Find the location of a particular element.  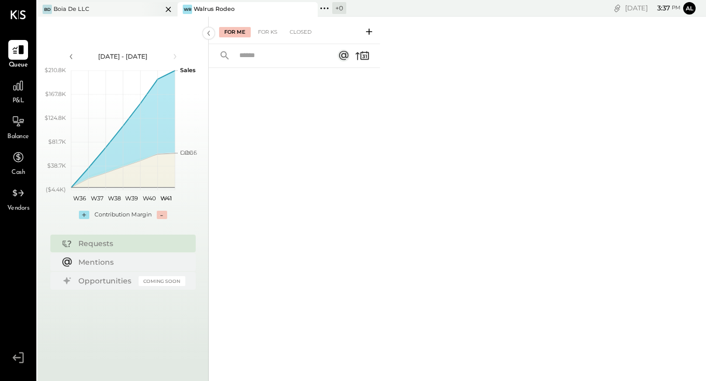

text: W38 is located at coordinates (114, 198).